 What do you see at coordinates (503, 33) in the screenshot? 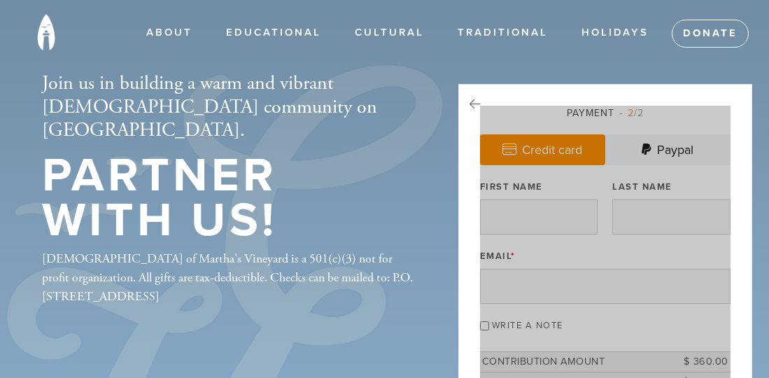
I see `a: Traditional` at bounding box center [503, 33].